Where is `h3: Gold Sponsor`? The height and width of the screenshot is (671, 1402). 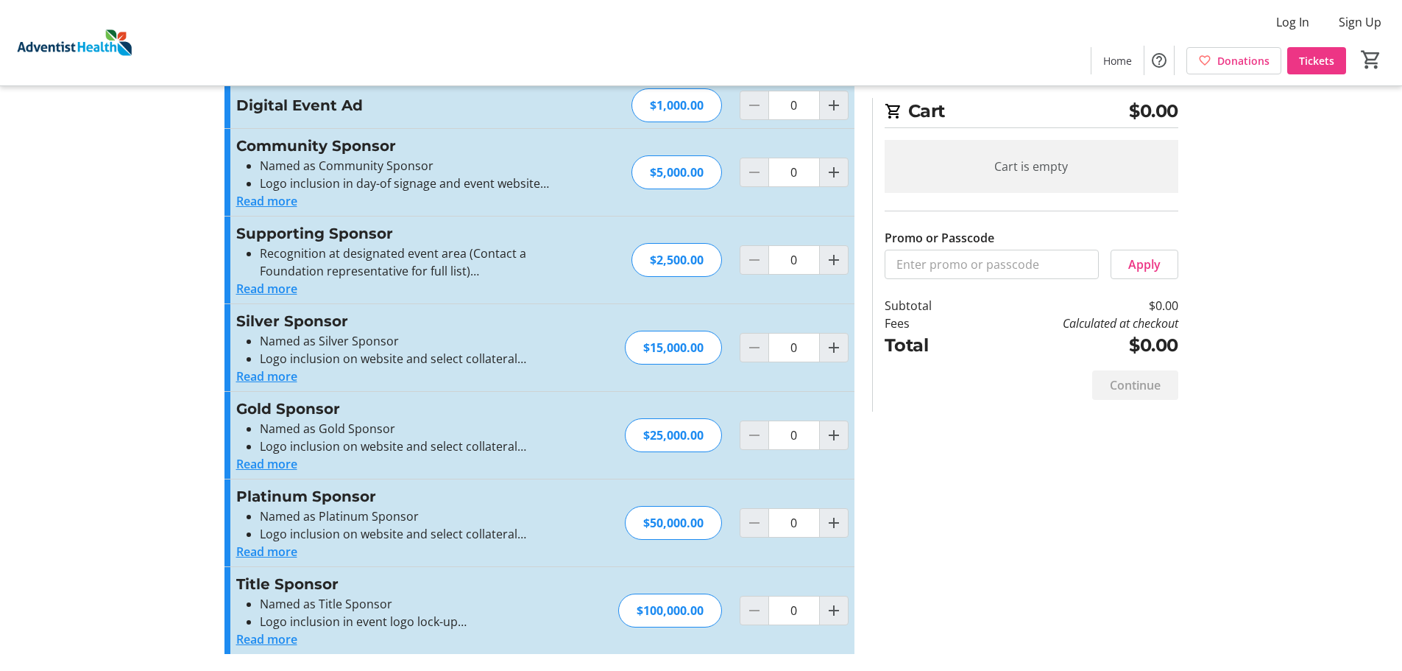 h3: Gold Sponsor is located at coordinates (397, 409).